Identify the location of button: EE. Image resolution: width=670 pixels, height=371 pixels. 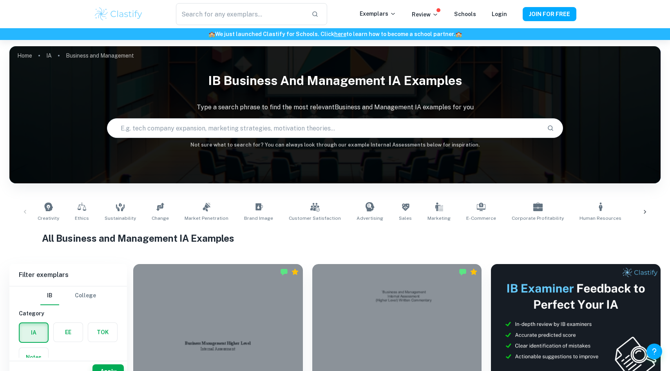
(68, 332).